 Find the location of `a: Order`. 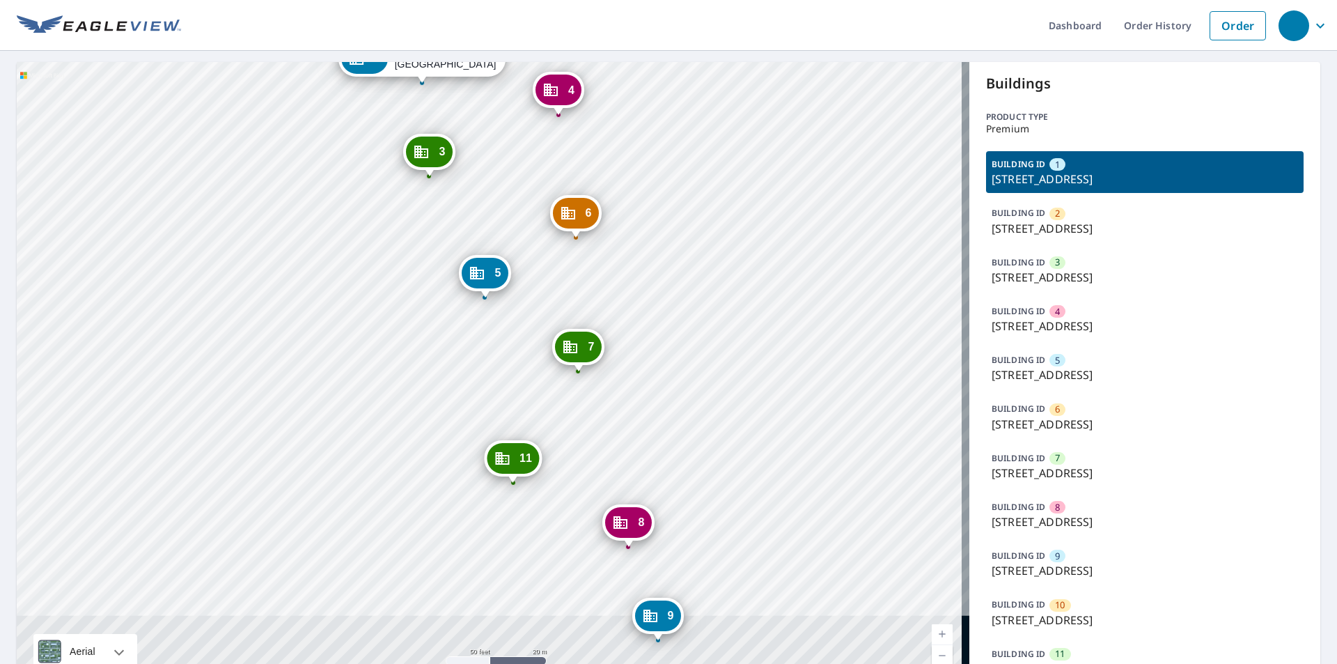

a: Order is located at coordinates (1237, 26).